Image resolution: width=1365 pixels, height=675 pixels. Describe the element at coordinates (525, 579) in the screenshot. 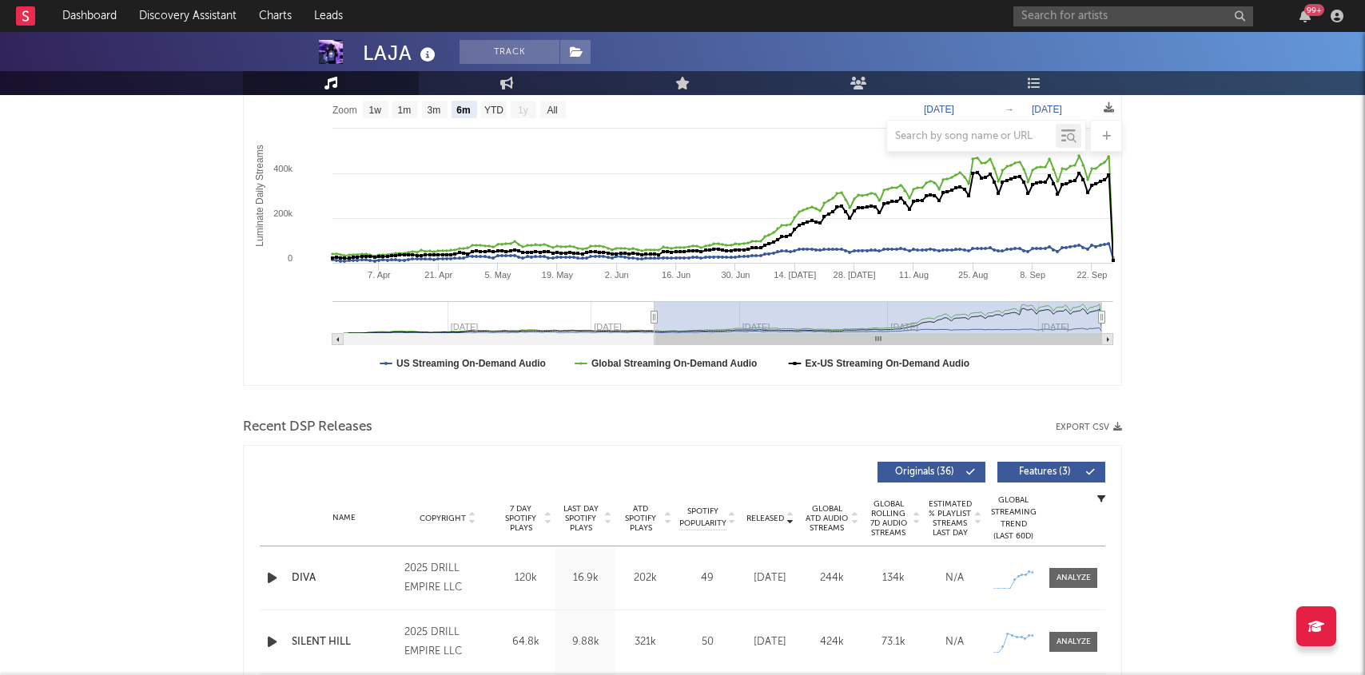

I see `div: 120k` at that location.